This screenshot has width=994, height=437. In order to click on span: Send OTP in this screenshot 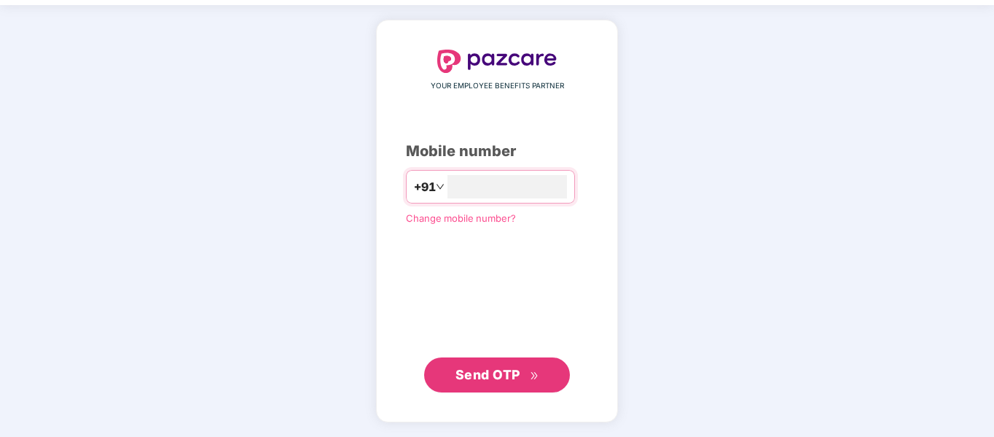, I will do `click(488, 374)`.